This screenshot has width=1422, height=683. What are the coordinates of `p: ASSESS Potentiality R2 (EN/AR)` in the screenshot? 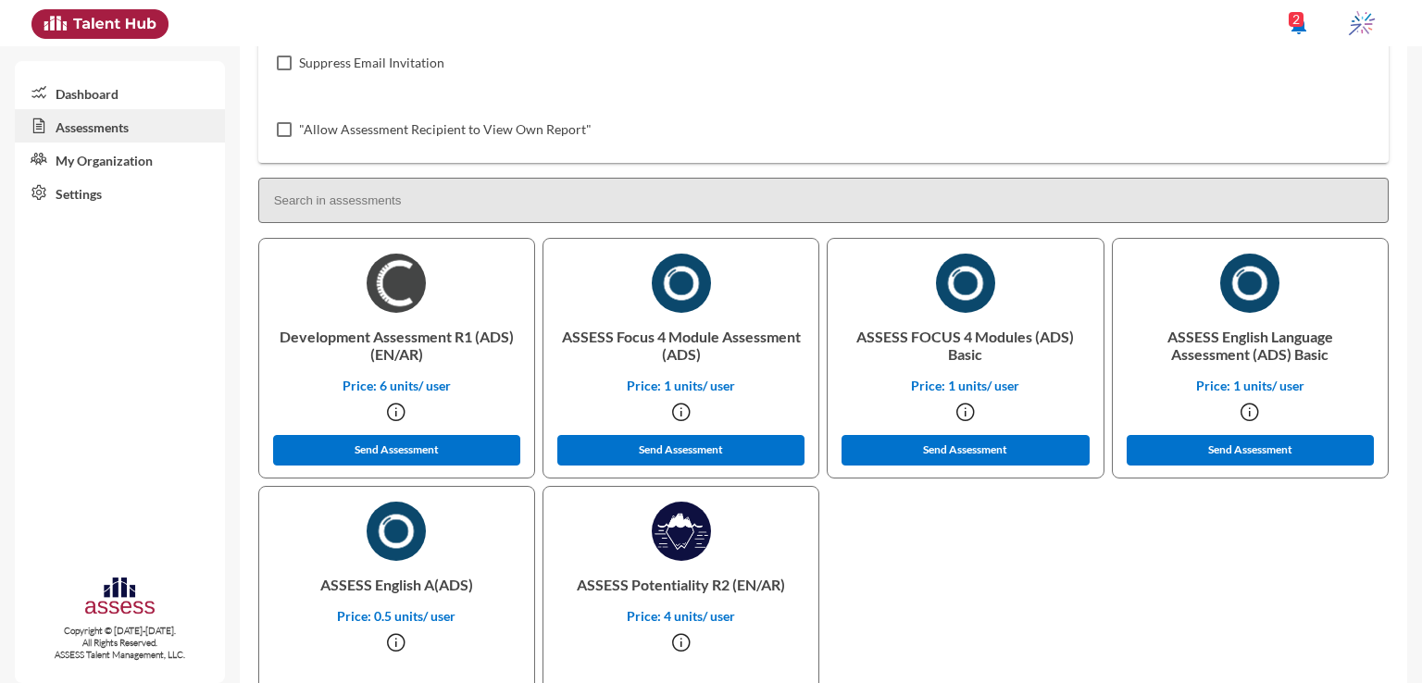 It's located at (681, 584).